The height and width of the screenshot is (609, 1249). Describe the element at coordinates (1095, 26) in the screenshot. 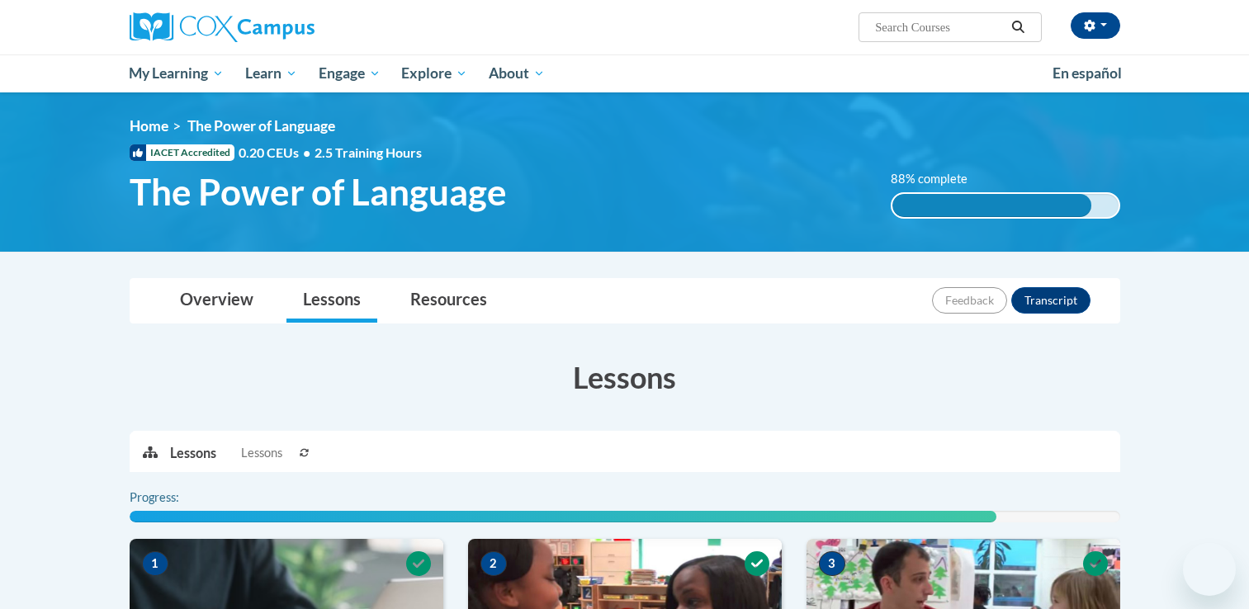

I see `button: Account Settings` at that location.